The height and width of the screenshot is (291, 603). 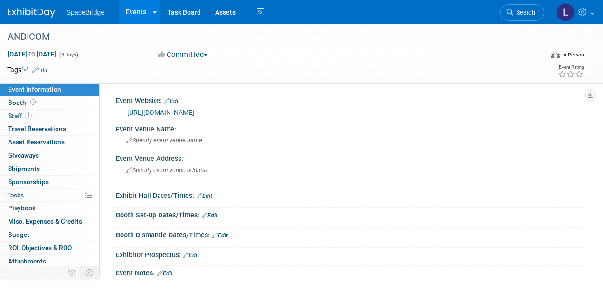 I want to click on span: Event Information, so click(x=35, y=89).